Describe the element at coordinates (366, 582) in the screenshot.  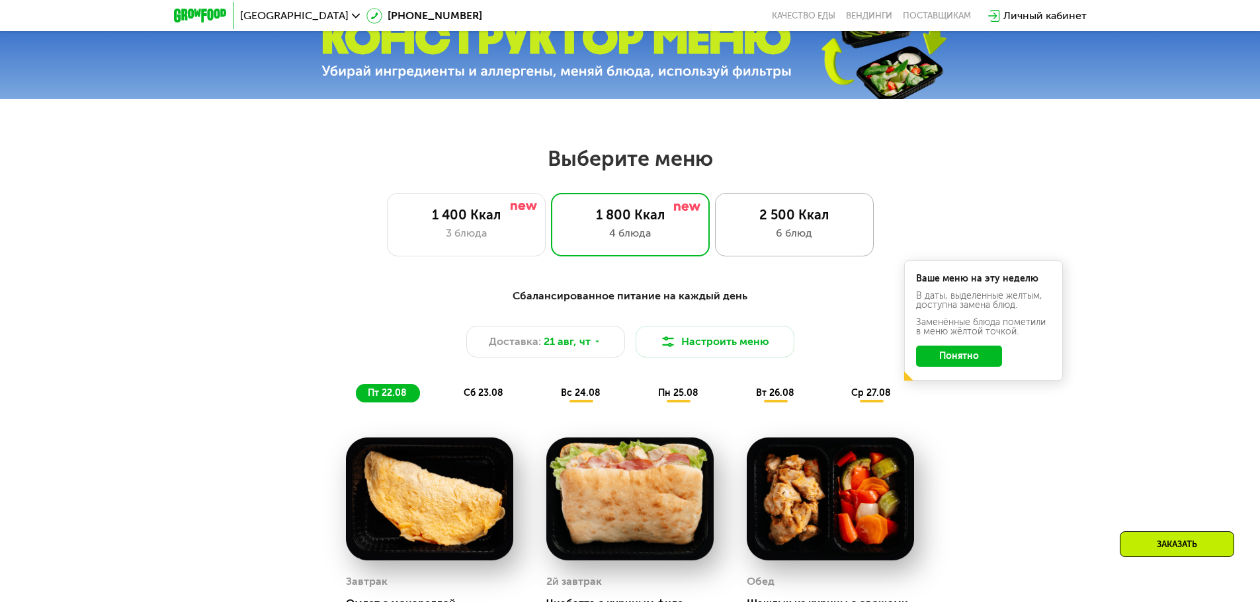
I see `div: Завтрак` at that location.